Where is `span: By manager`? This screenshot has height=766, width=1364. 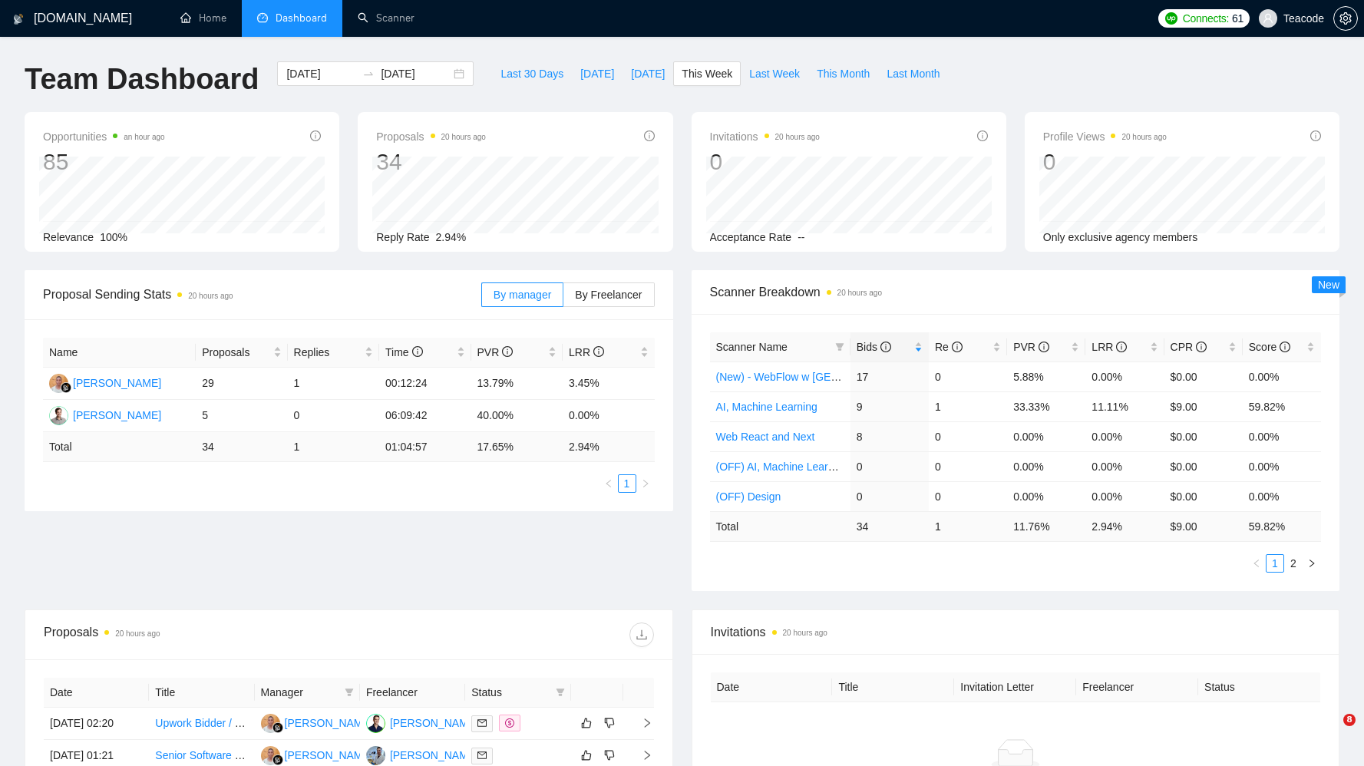
span: By manager is located at coordinates (522, 295).